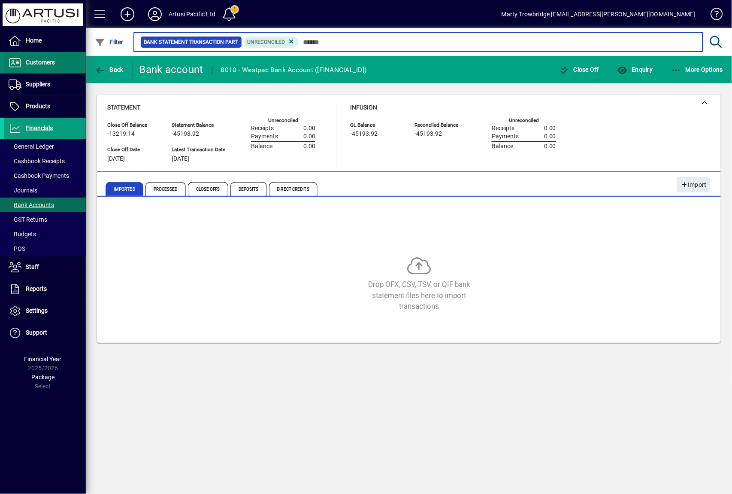 This screenshot has width=732, height=494. Describe the element at coordinates (39, 128) in the screenshot. I see `span: Financials` at that location.